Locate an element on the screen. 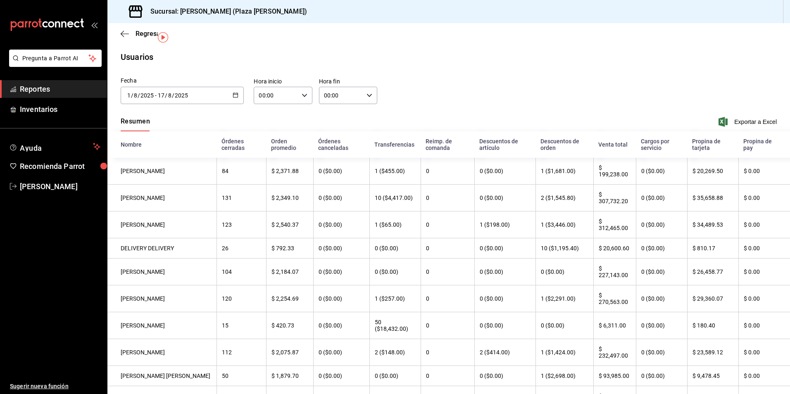  th: $ 1,879.70 is located at coordinates (289, 376).